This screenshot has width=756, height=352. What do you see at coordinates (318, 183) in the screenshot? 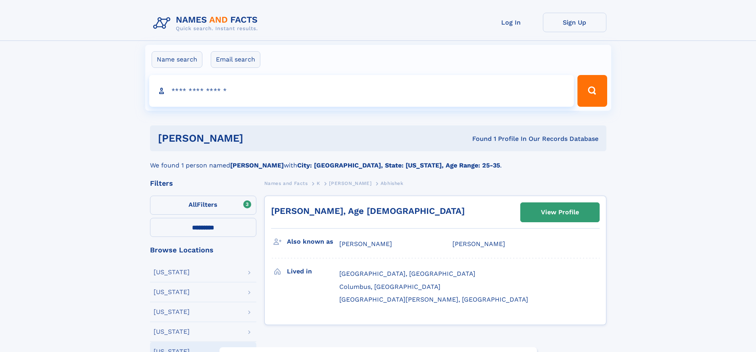
I see `span: K` at bounding box center [318, 183].